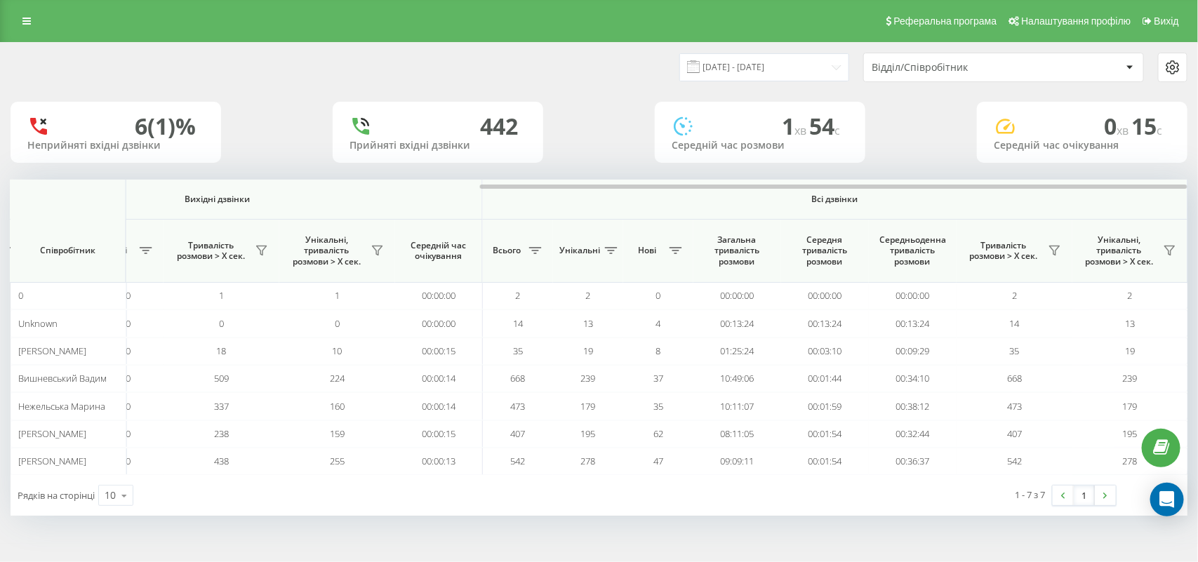 Image resolution: width=1198 pixels, height=562 pixels. I want to click on div: Відділ/Співробітник, so click(955, 67).